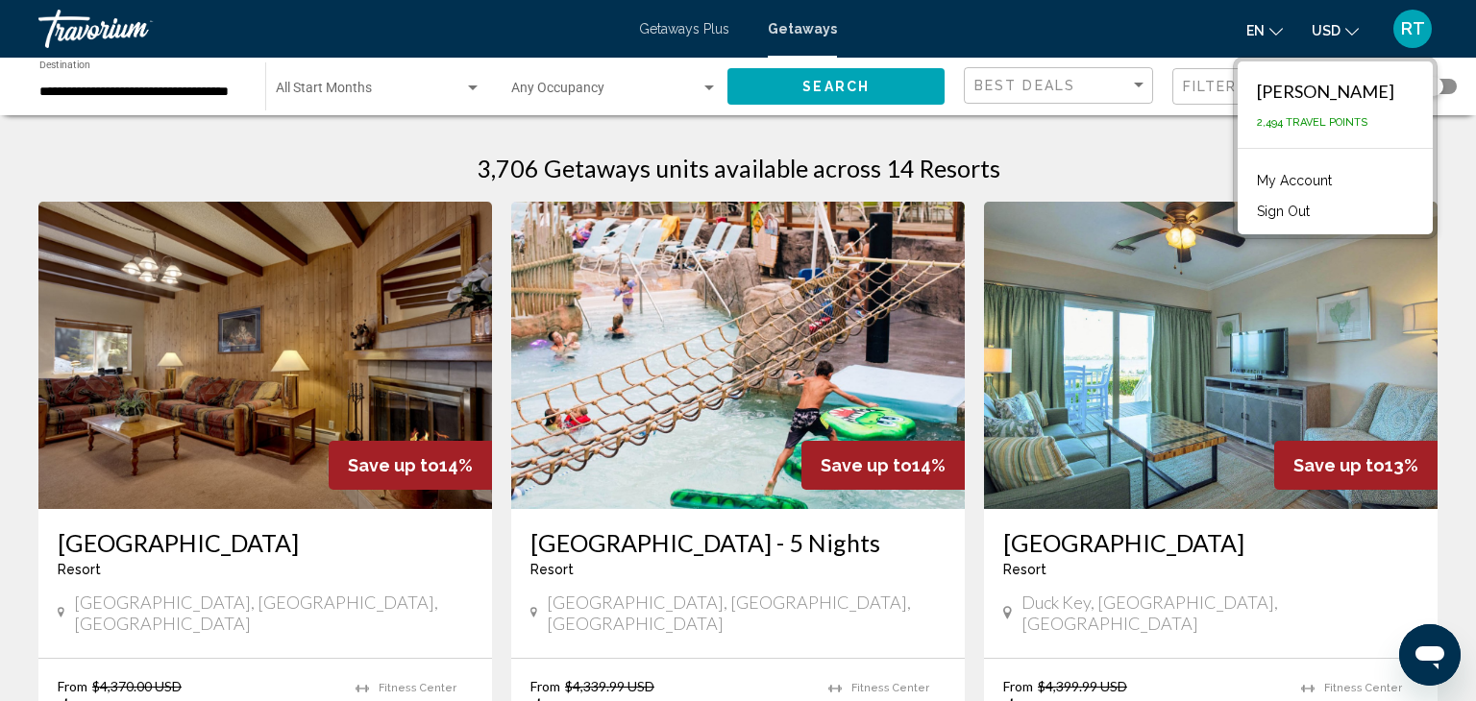 This screenshot has width=1476, height=701. Describe the element at coordinates (1356, 465) in the screenshot. I see `div: 13%` at that location.